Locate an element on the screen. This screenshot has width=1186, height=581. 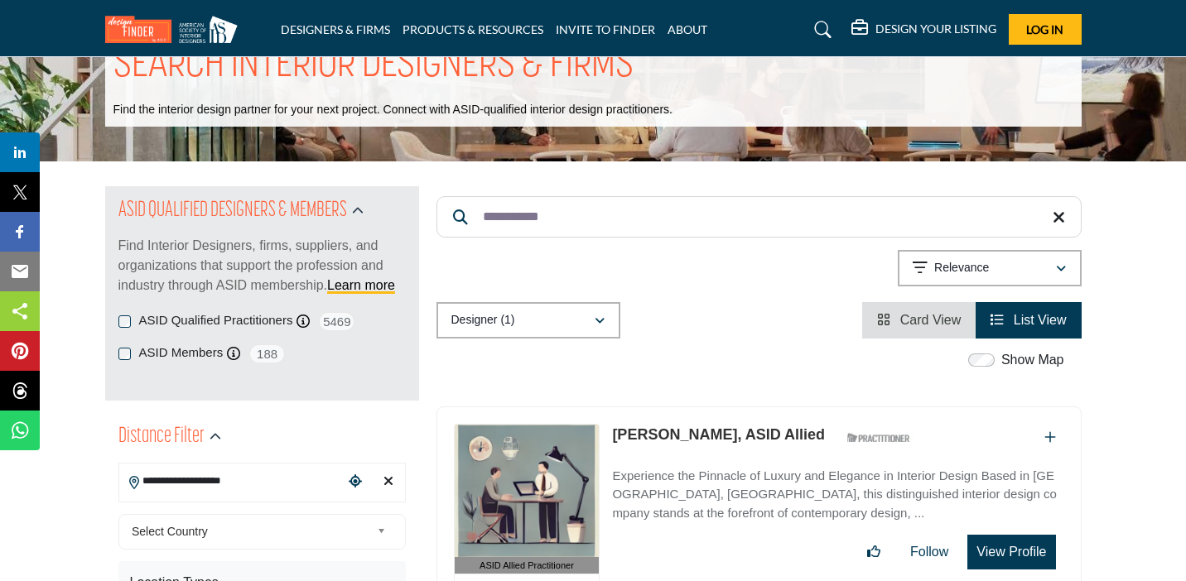
a: ABOUT is located at coordinates (687, 29).